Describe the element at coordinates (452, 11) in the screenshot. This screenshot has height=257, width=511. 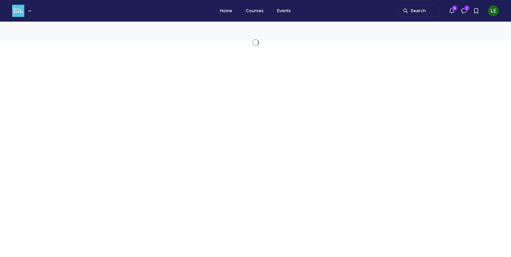
I see `button: Notifications` at that location.